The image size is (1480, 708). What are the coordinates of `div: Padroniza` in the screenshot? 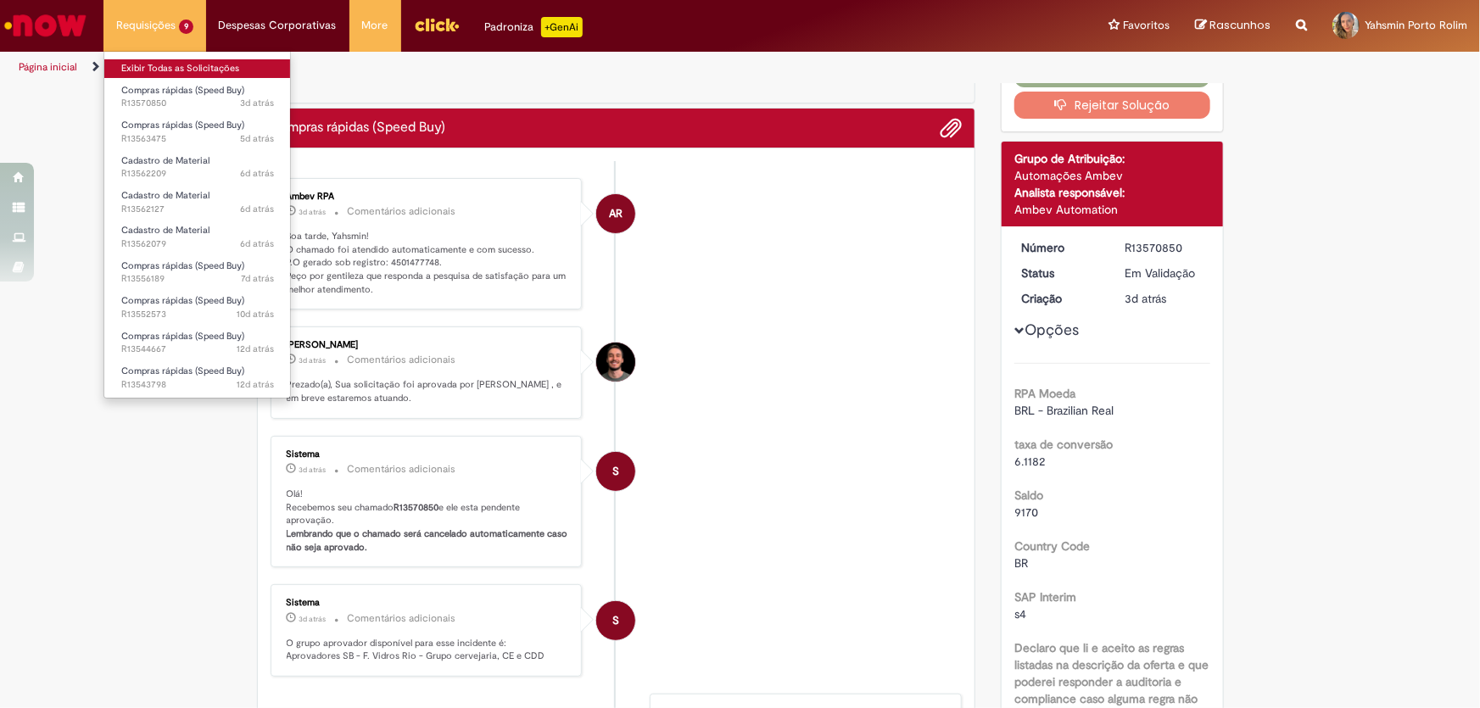 It's located at (533, 27).